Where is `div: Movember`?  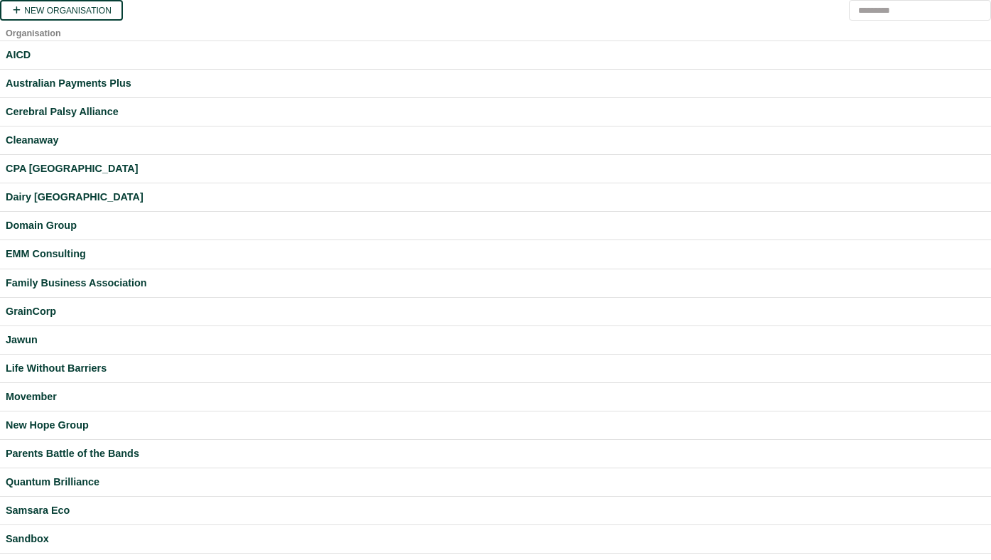
div: Movember is located at coordinates (495, 397).